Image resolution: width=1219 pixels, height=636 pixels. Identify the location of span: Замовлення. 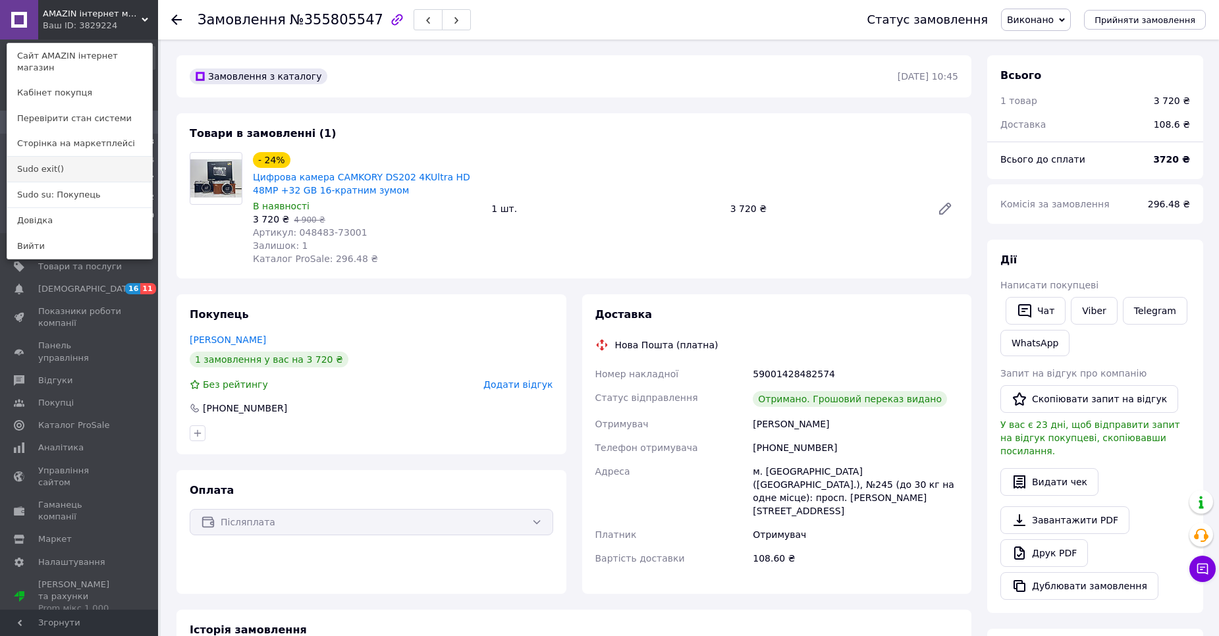
(242, 20).